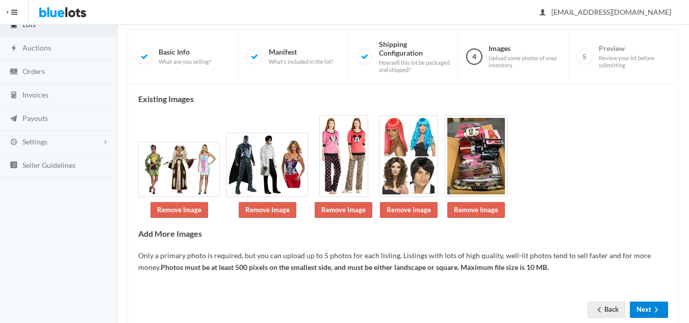  What do you see at coordinates (14, 95) in the screenshot?
I see `ion-icon: calculator` at bounding box center [14, 95].